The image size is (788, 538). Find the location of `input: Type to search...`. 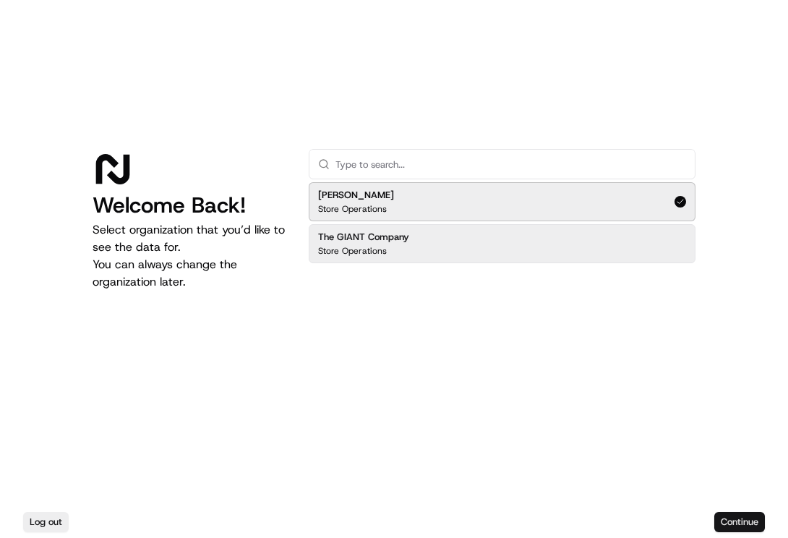

input: Type to search... is located at coordinates (511, 164).